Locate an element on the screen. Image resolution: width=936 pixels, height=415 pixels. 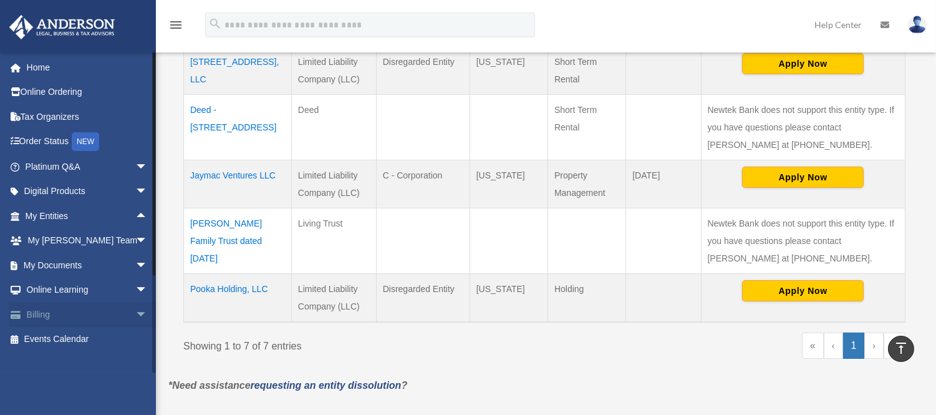
a: Tax Organizers is located at coordinates (87, 117).